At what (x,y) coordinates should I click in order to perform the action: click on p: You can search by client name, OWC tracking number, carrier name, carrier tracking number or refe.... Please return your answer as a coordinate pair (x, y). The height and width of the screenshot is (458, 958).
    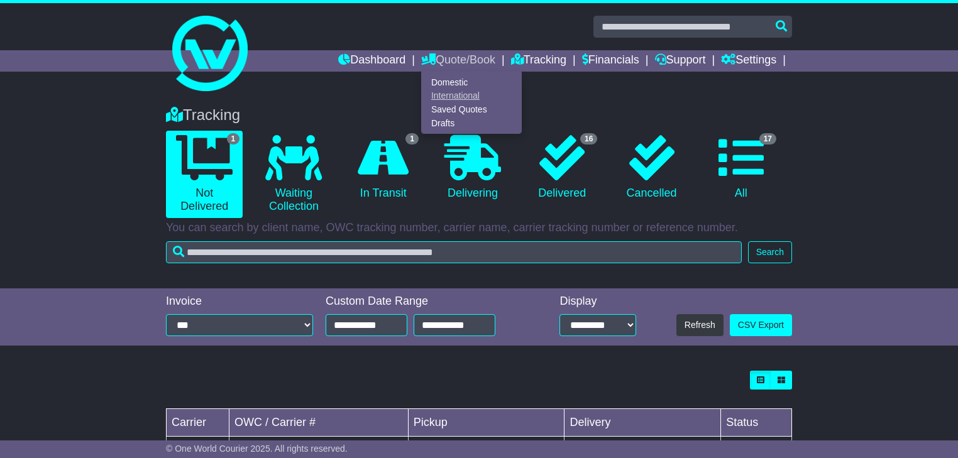
    Looking at the image, I should click on (479, 228).